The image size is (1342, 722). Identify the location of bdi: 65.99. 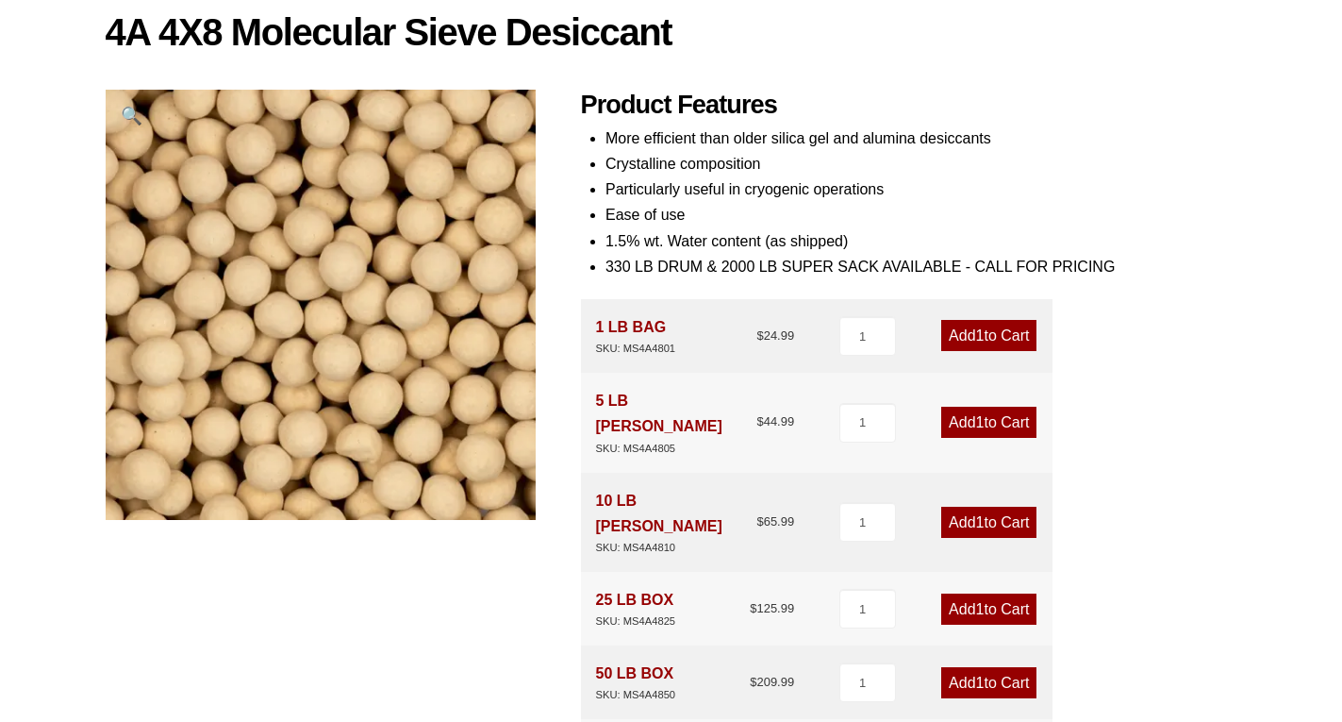
(775, 521).